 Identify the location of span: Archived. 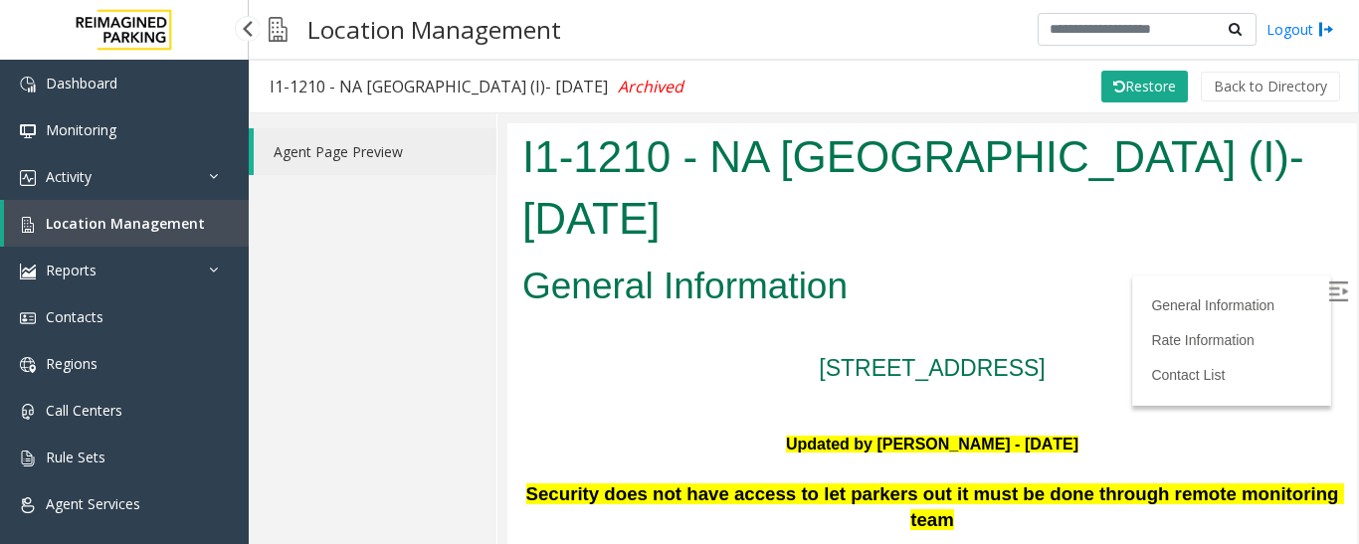
(651, 87).